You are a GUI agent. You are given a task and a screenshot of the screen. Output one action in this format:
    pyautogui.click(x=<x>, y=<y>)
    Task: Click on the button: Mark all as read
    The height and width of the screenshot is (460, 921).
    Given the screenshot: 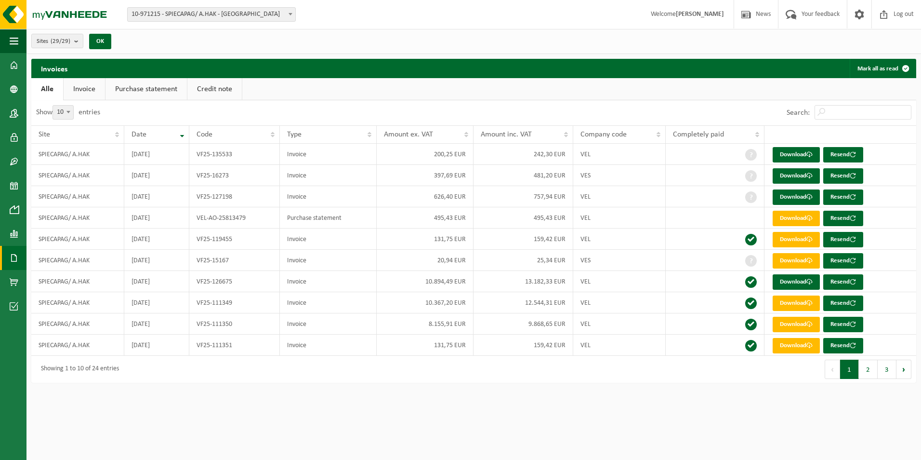 What is the action you would take?
    pyautogui.click(x=883, y=68)
    